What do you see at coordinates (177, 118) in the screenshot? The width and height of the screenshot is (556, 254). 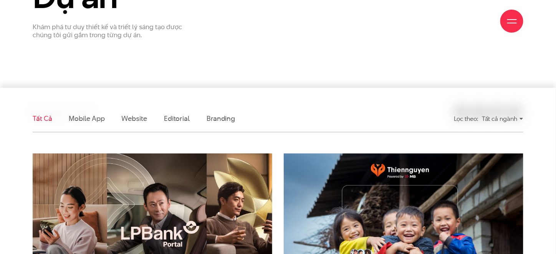 I see `a: Editorial` at bounding box center [177, 118].